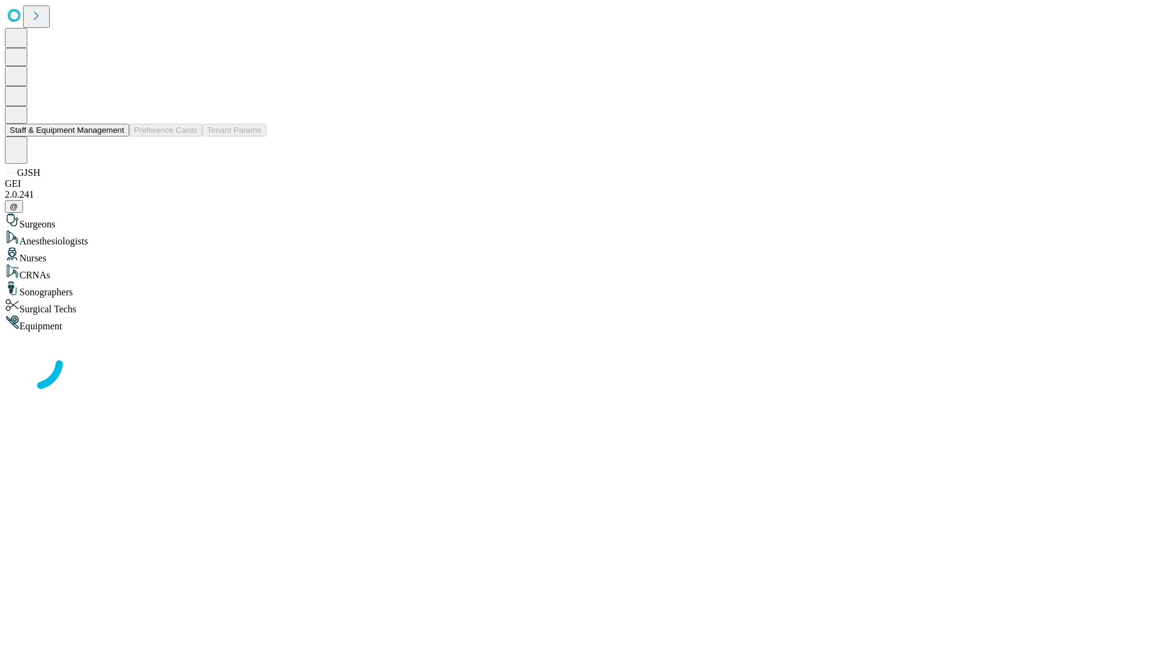 Image resolution: width=1165 pixels, height=655 pixels. Describe the element at coordinates (67, 130) in the screenshot. I see `button: Staff & Equipment Management` at that location.